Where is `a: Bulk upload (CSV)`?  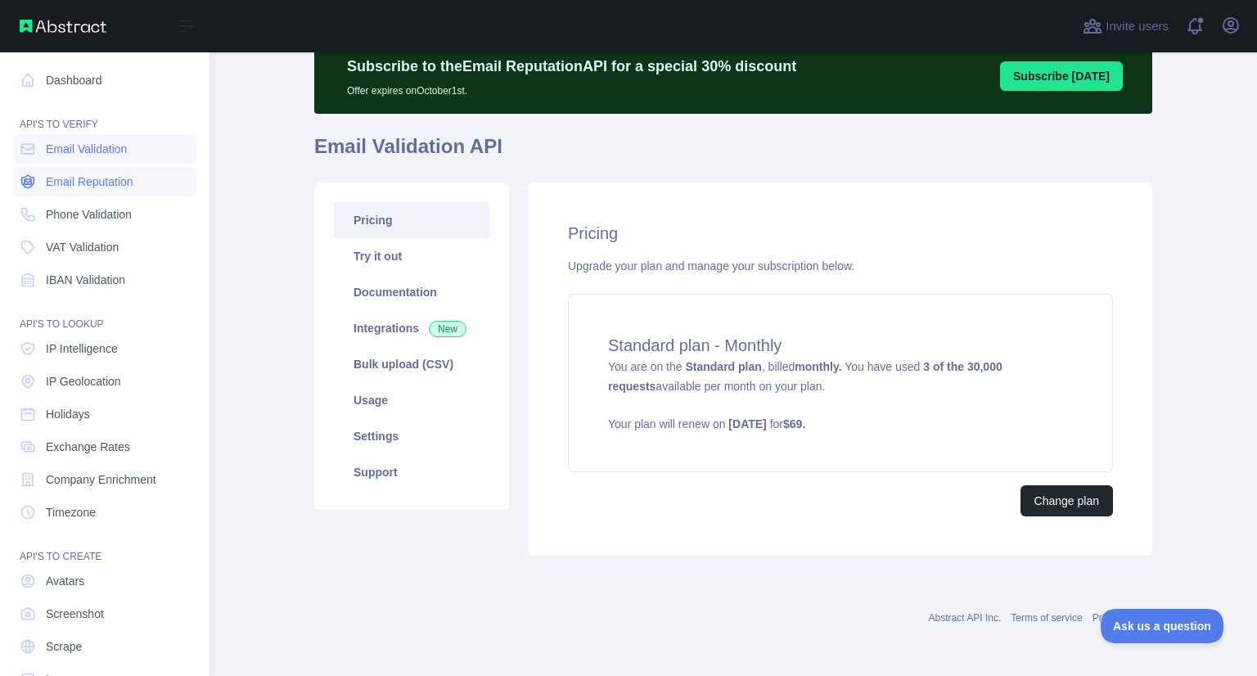 a: Bulk upload (CSV) is located at coordinates (412, 364).